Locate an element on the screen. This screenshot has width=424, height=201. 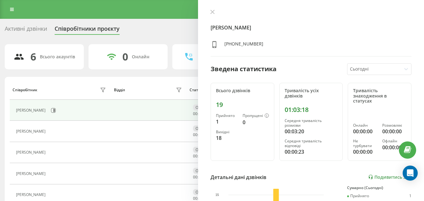
div: 6 is located at coordinates (33, 57).